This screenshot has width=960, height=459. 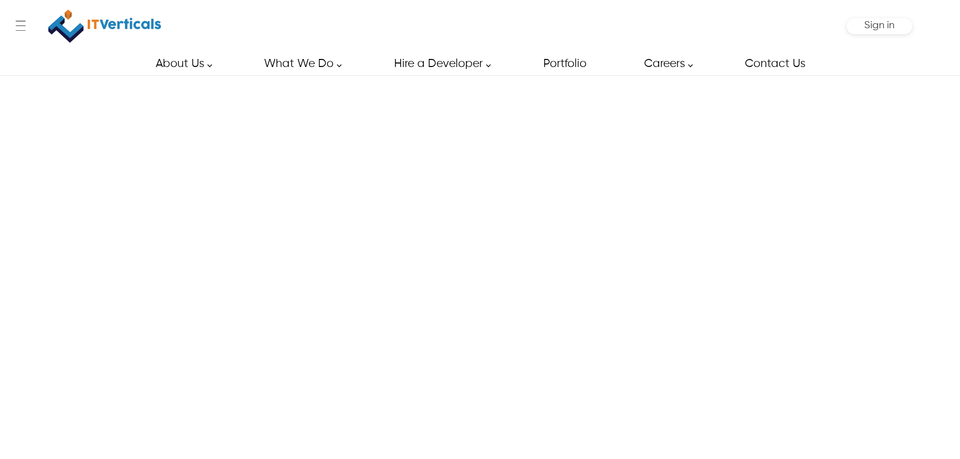 I want to click on a: Hire a Developer, so click(x=440, y=64).